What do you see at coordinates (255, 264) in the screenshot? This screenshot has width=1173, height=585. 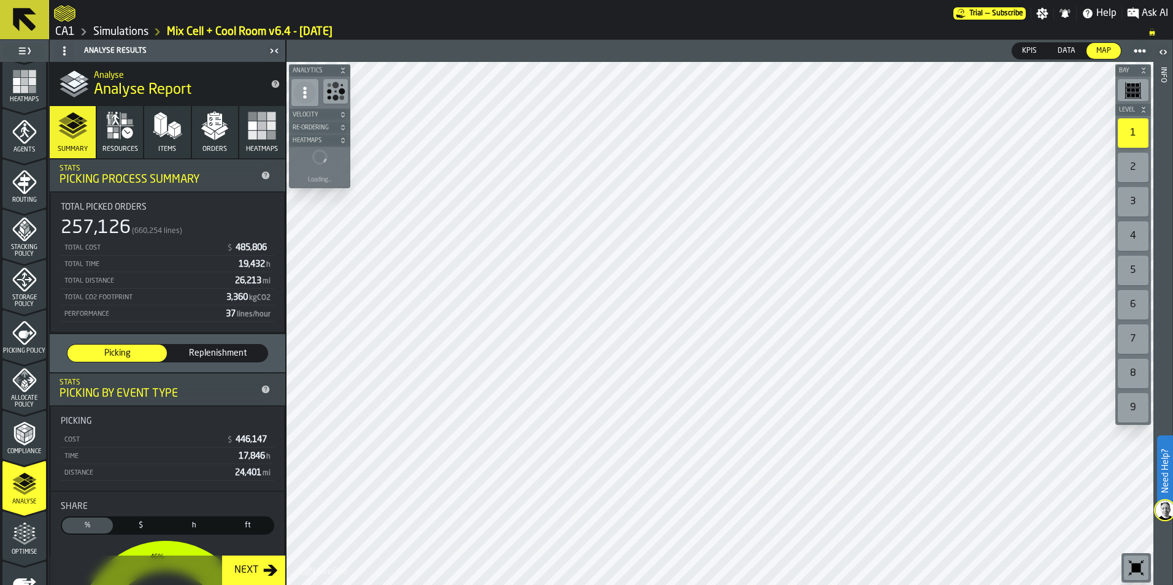 I see `span: 19,432` at bounding box center [255, 264].